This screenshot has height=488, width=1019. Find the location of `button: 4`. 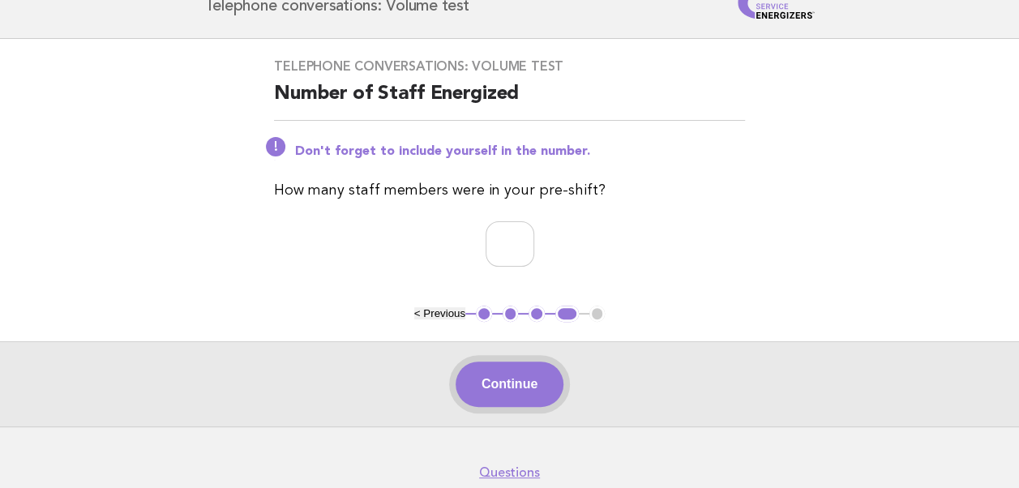

button: 4 is located at coordinates (566, 314).